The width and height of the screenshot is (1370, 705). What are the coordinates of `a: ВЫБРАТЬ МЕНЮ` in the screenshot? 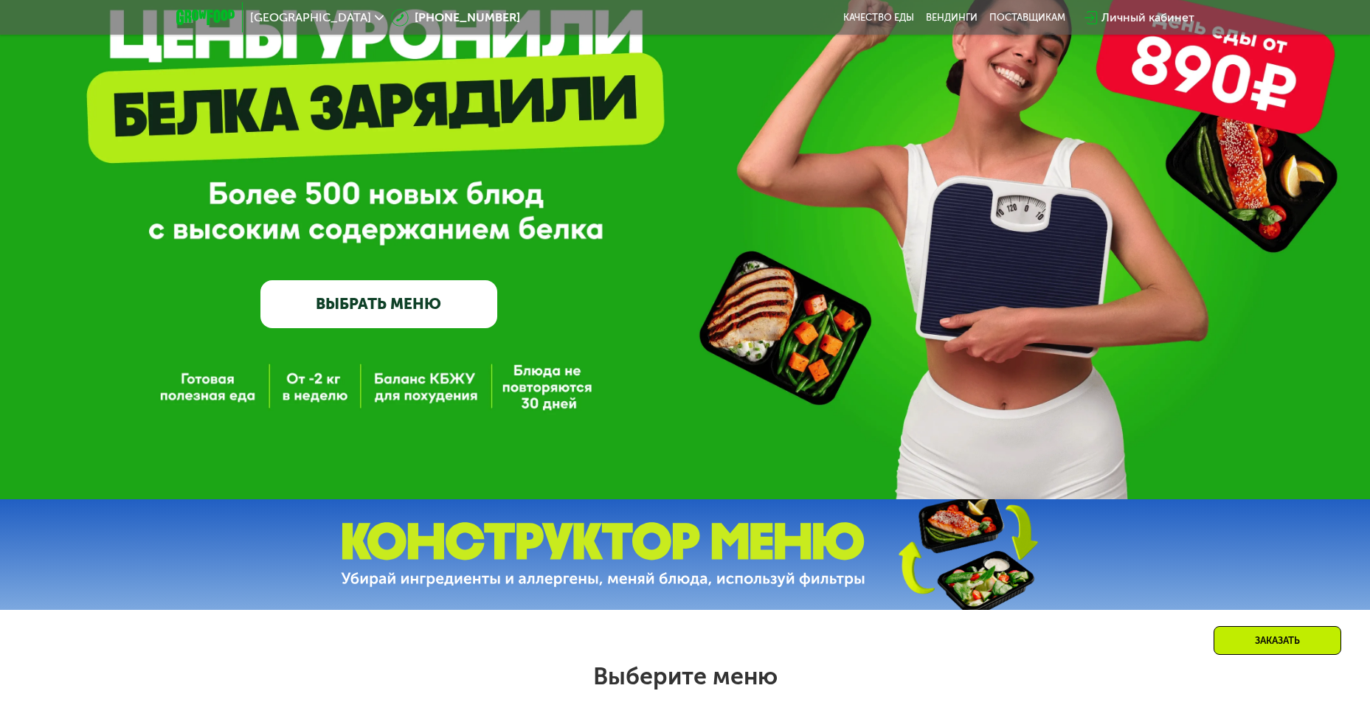 It's located at (378, 304).